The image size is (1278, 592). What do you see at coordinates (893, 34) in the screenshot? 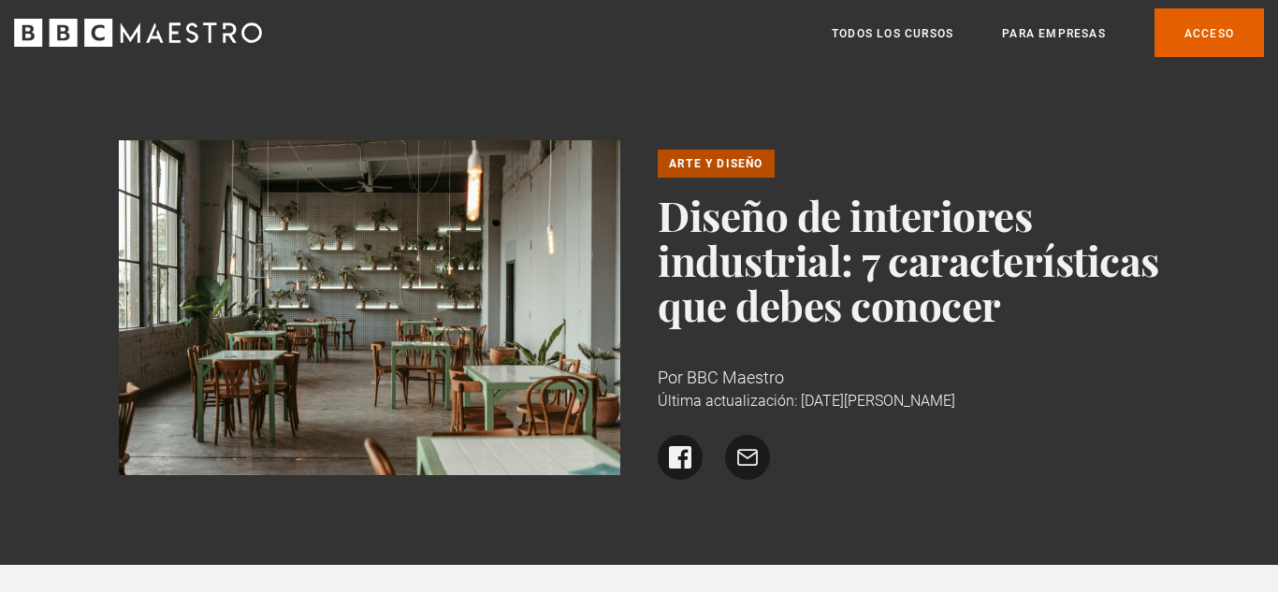
I see `a: Todos los cursos` at bounding box center [893, 34].